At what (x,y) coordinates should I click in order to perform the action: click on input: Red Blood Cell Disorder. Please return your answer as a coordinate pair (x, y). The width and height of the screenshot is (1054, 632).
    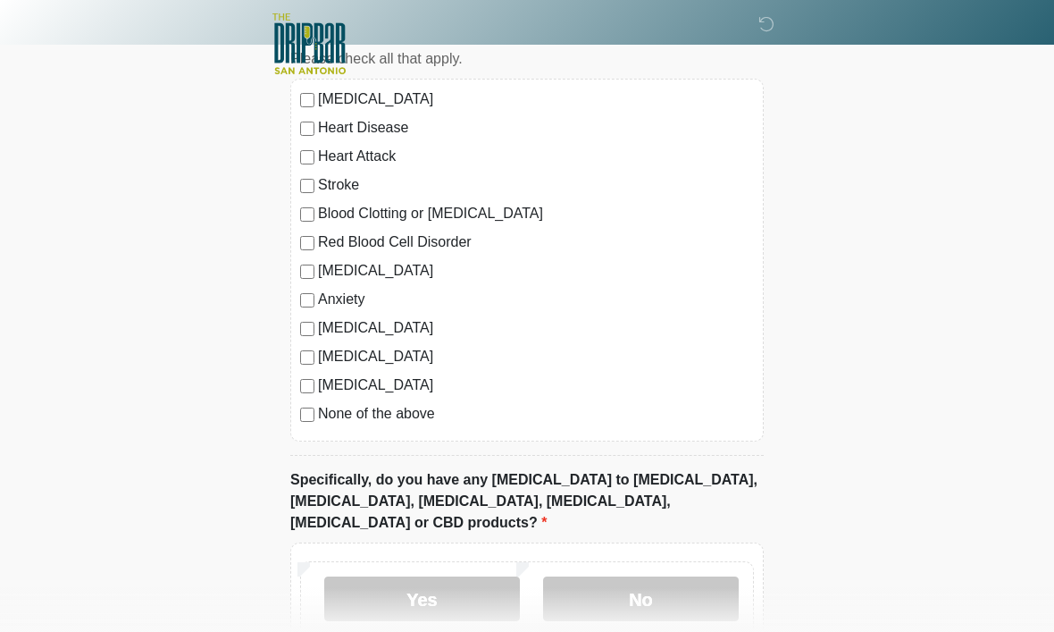
    Looking at the image, I should click on (307, 243).